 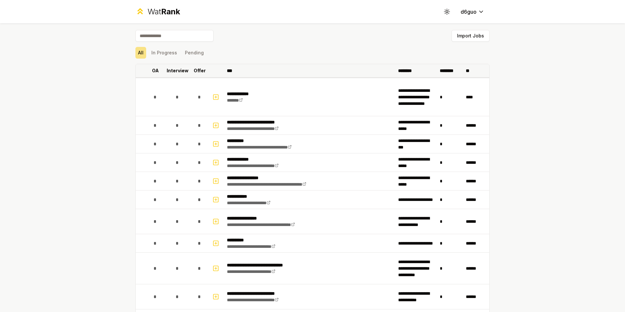 I want to click on a: WatRank, so click(x=157, y=12).